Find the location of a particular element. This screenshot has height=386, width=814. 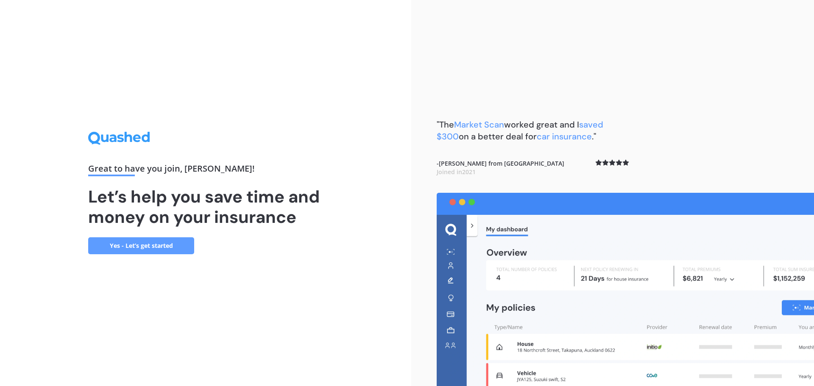

b: "The worked great and I on a better deal for ." is located at coordinates (520, 131).